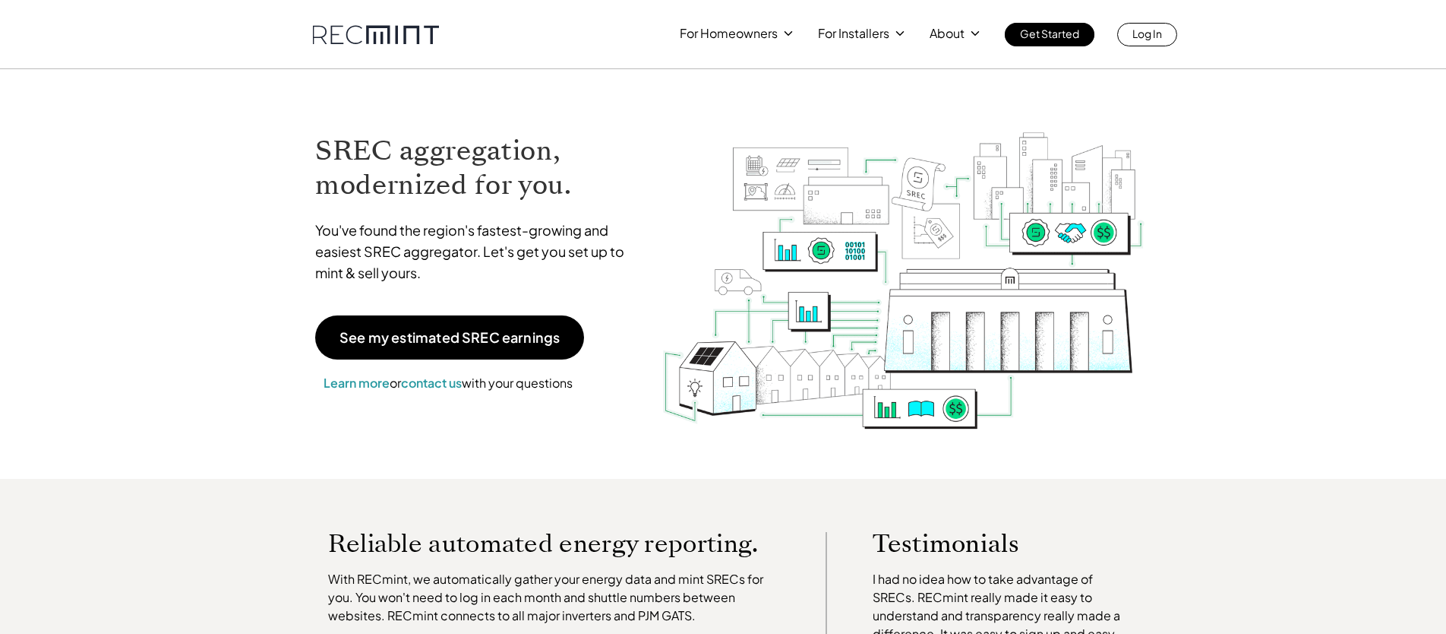 This screenshot has width=1446, height=634. I want to click on p: Get Started, so click(1050, 33).